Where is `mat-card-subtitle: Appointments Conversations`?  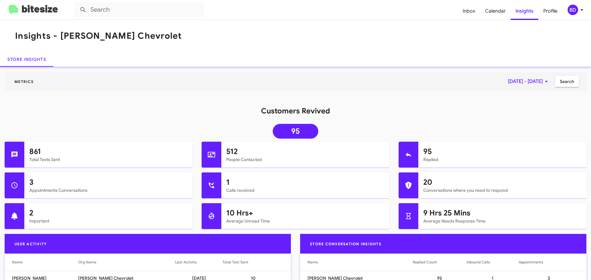
mat-card-subtitle: Appointments Conversations is located at coordinates (108, 191).